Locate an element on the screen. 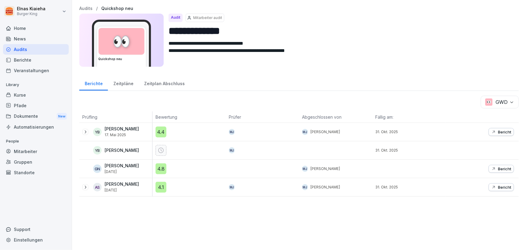 Image resolution: width=526 pixels, height=250 pixels. div: 4.1 is located at coordinates (161, 187).